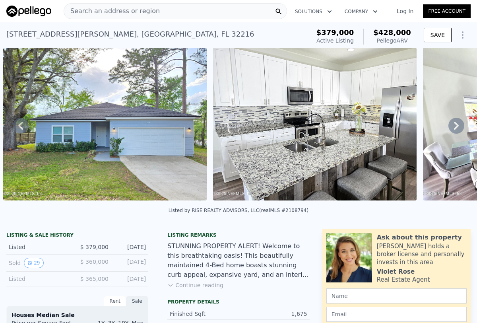 The width and height of the screenshot is (477, 323). I want to click on button: Continue reading, so click(195, 285).